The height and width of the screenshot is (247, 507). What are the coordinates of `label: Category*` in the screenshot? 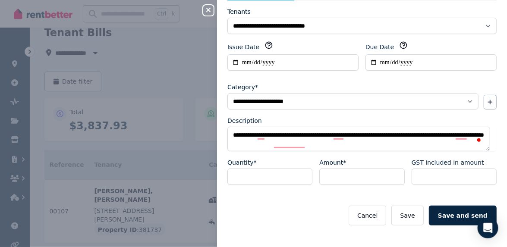 It's located at (242, 87).